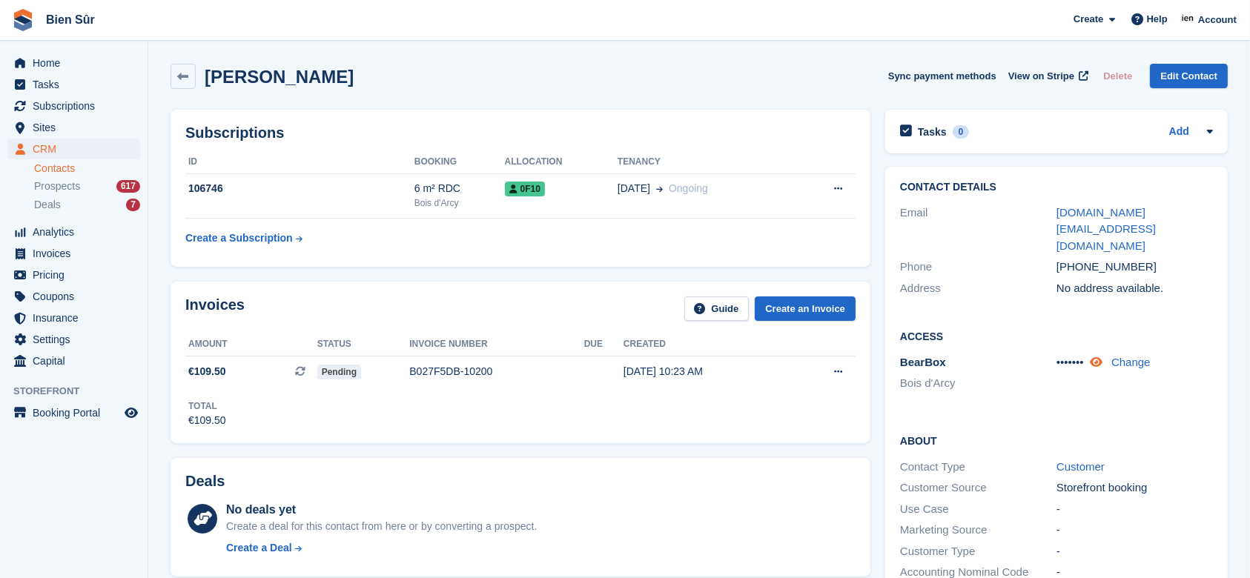  Describe the element at coordinates (923, 362) in the screenshot. I see `span: BearBox` at that location.